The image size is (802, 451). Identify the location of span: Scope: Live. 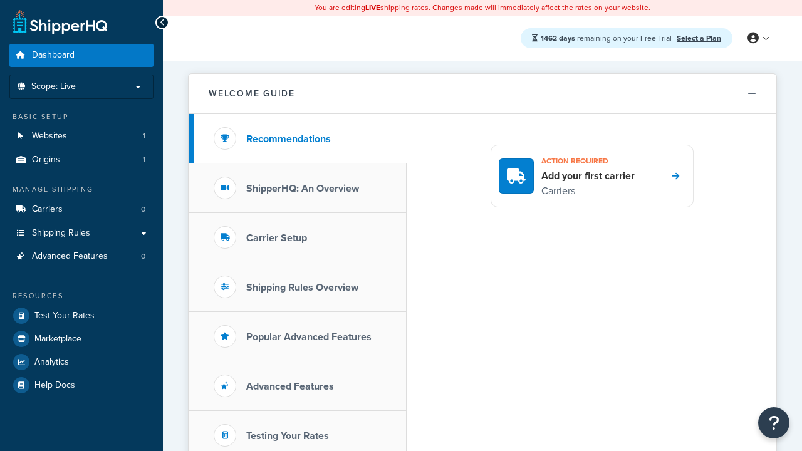
(53, 86).